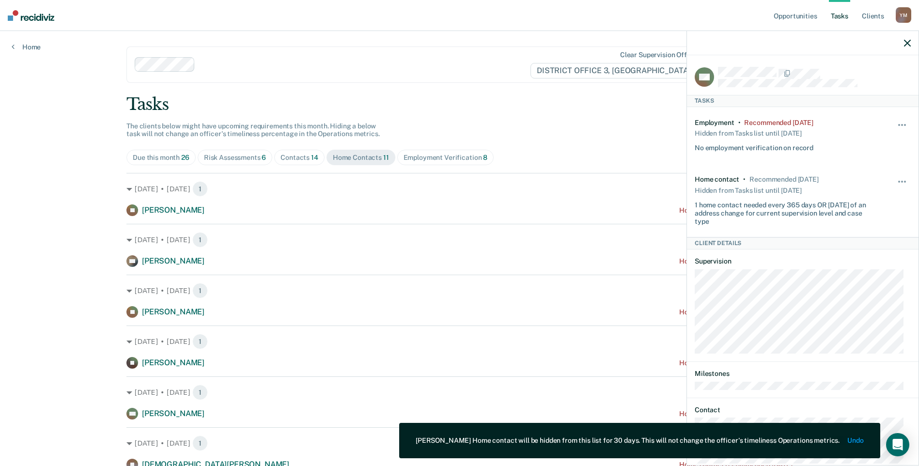  I want to click on div: Y M, so click(904, 15).